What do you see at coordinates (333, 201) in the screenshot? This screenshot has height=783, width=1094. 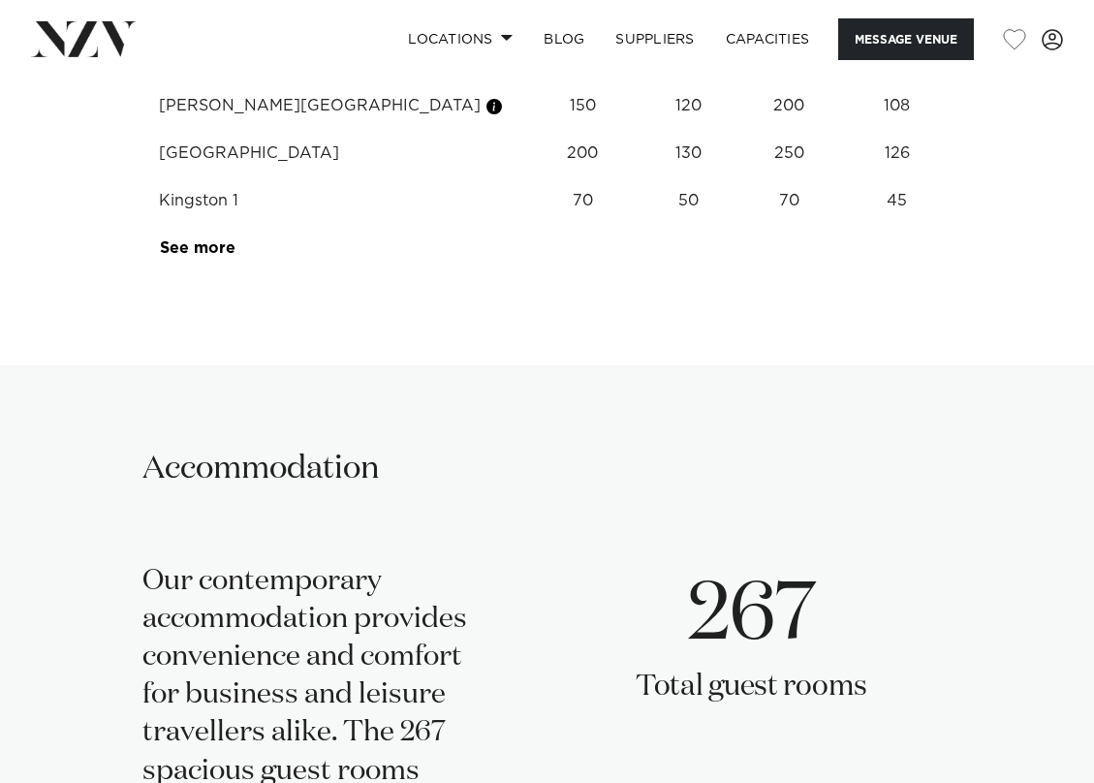 I see `td: Kingston 1` at bounding box center [333, 201].